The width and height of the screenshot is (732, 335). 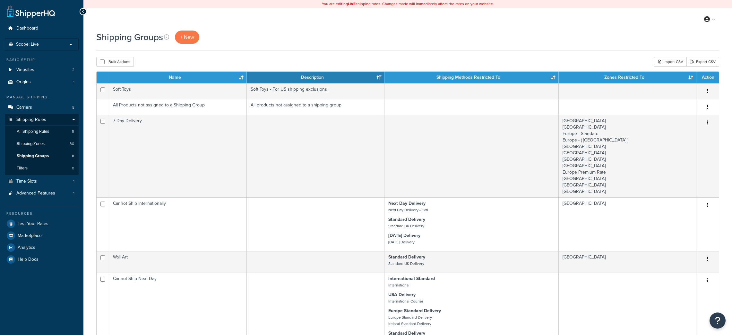 What do you see at coordinates (178, 224) in the screenshot?
I see `td: Cannot Ship Internationally` at bounding box center [178, 224].